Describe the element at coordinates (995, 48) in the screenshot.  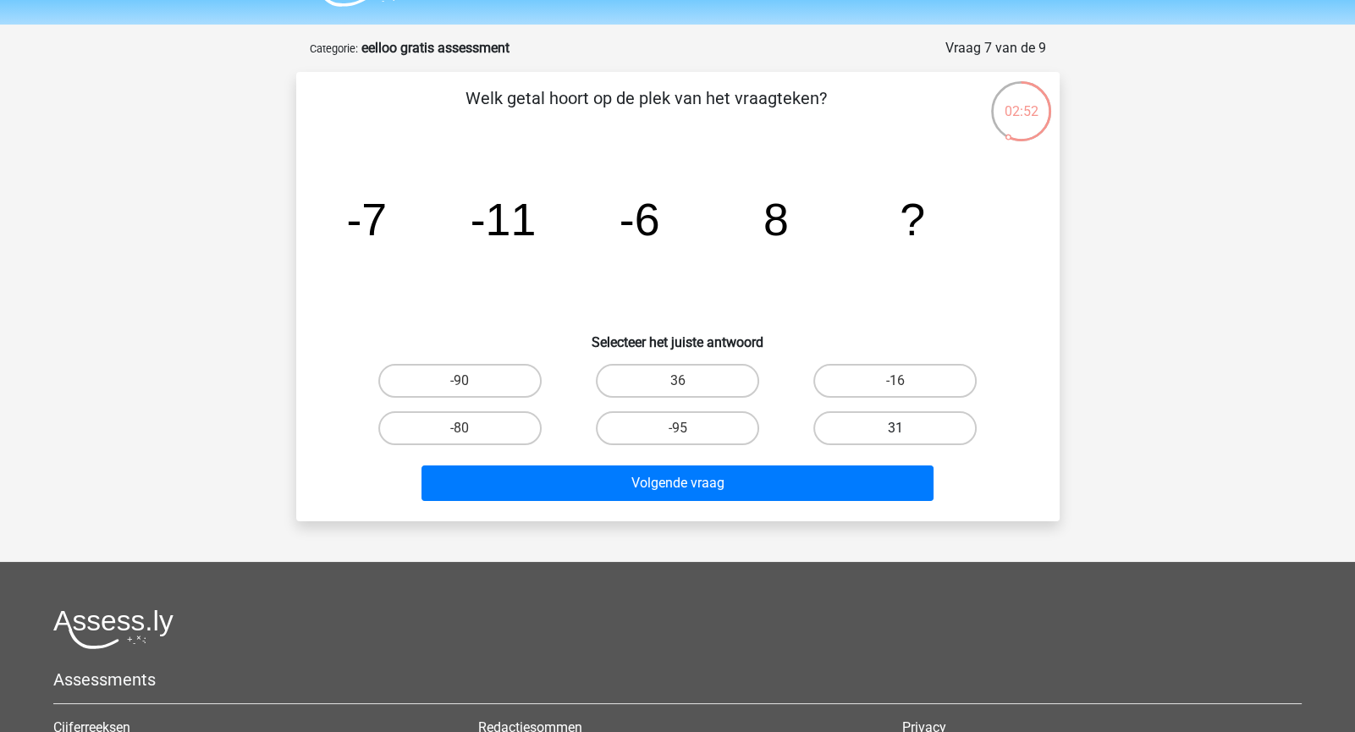
I see `div: Vraag 7 van de 9` at that location.